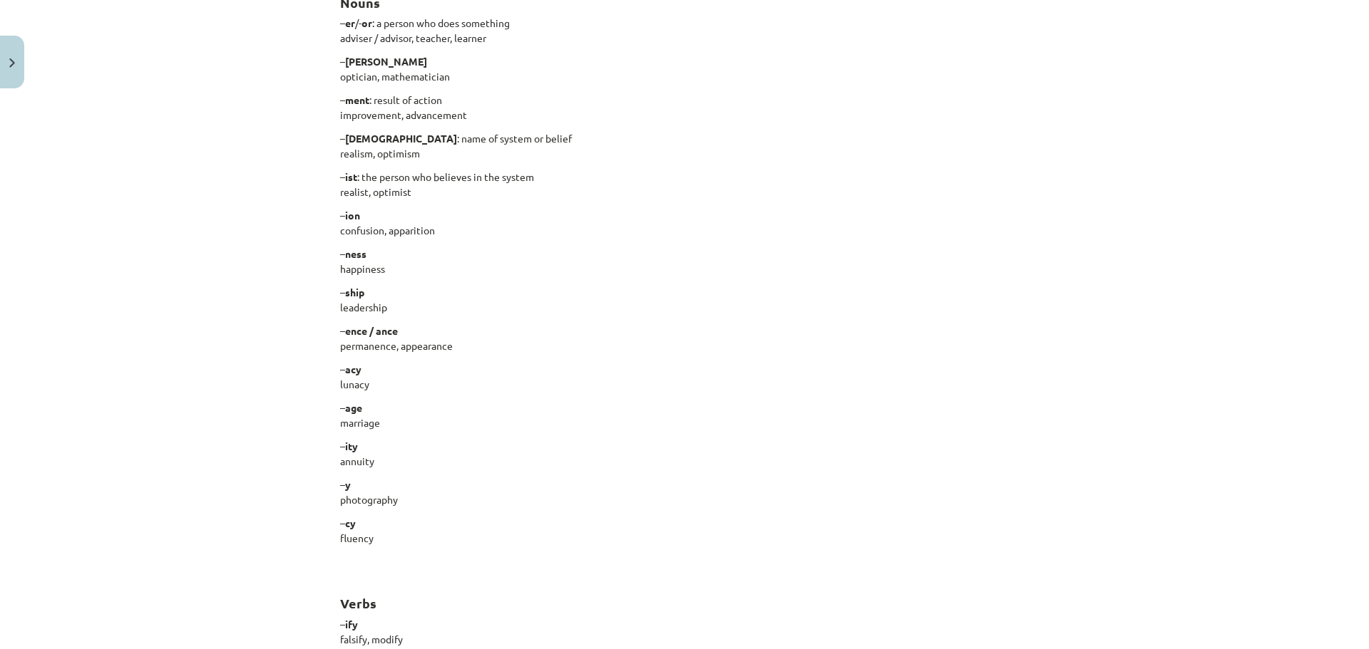 This screenshot has width=1369, height=649. I want to click on b: ion, so click(352, 215).